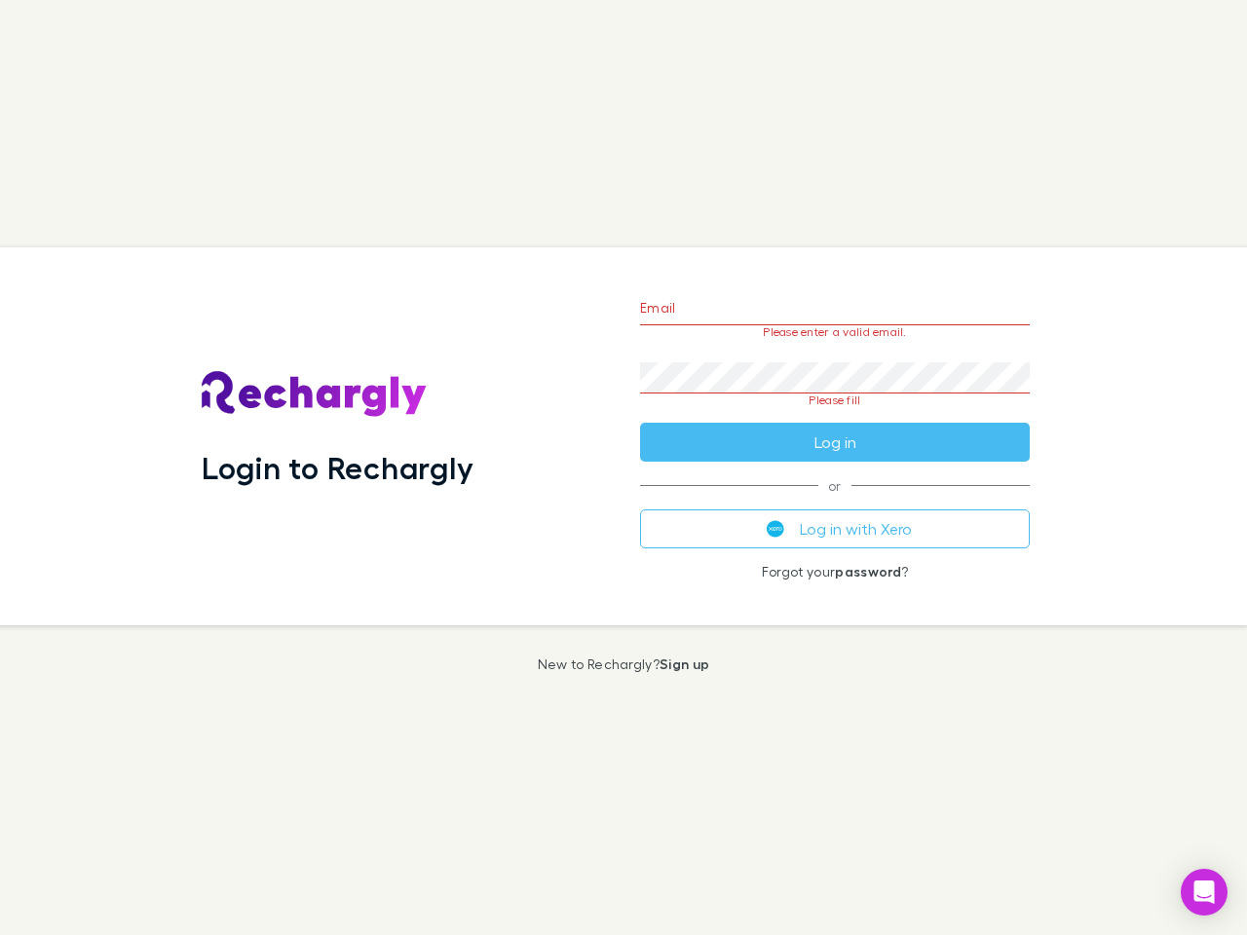 The width and height of the screenshot is (1247, 935). Describe the element at coordinates (315, 394) in the screenshot. I see `img: Rechargly's Logo` at that location.